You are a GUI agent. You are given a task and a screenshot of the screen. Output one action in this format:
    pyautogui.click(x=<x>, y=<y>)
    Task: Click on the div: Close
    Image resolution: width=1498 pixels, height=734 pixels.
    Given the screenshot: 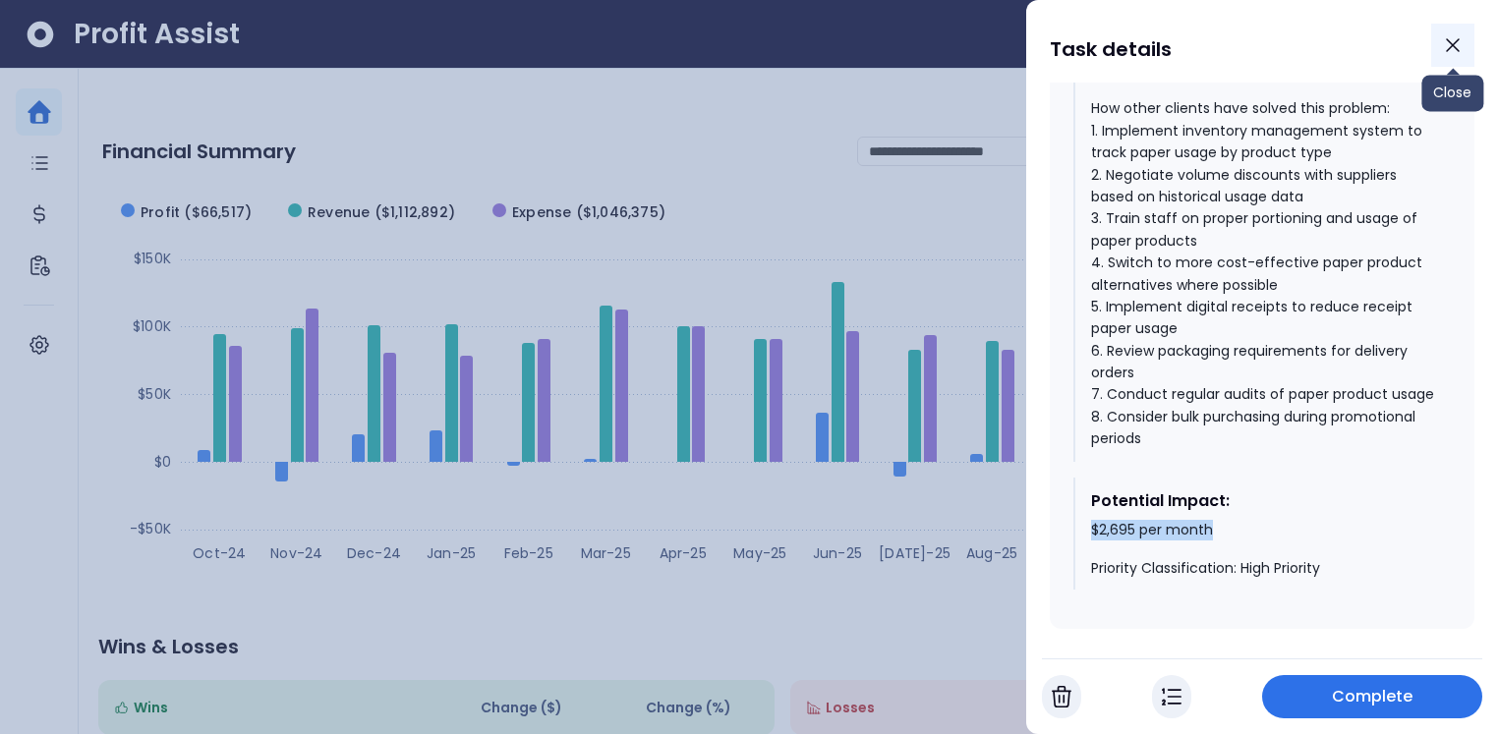 What is the action you would take?
    pyautogui.click(x=1452, y=92)
    